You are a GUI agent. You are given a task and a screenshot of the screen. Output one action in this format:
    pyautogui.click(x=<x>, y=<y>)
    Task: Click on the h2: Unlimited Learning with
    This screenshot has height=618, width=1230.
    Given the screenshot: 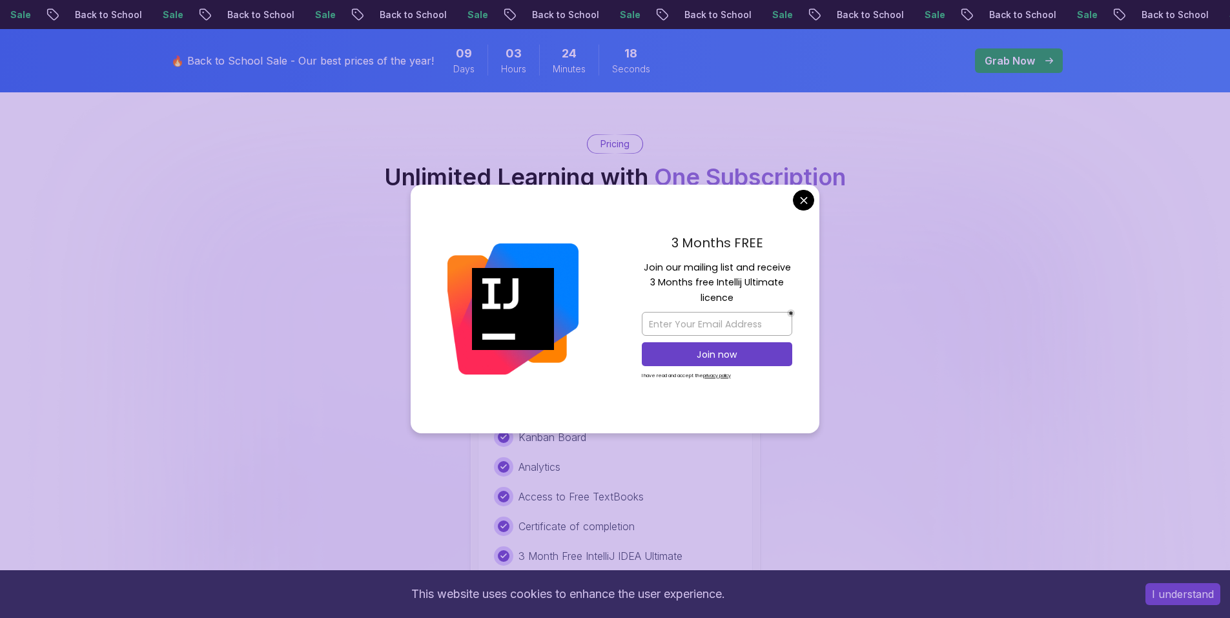 What is the action you would take?
    pyautogui.click(x=615, y=177)
    